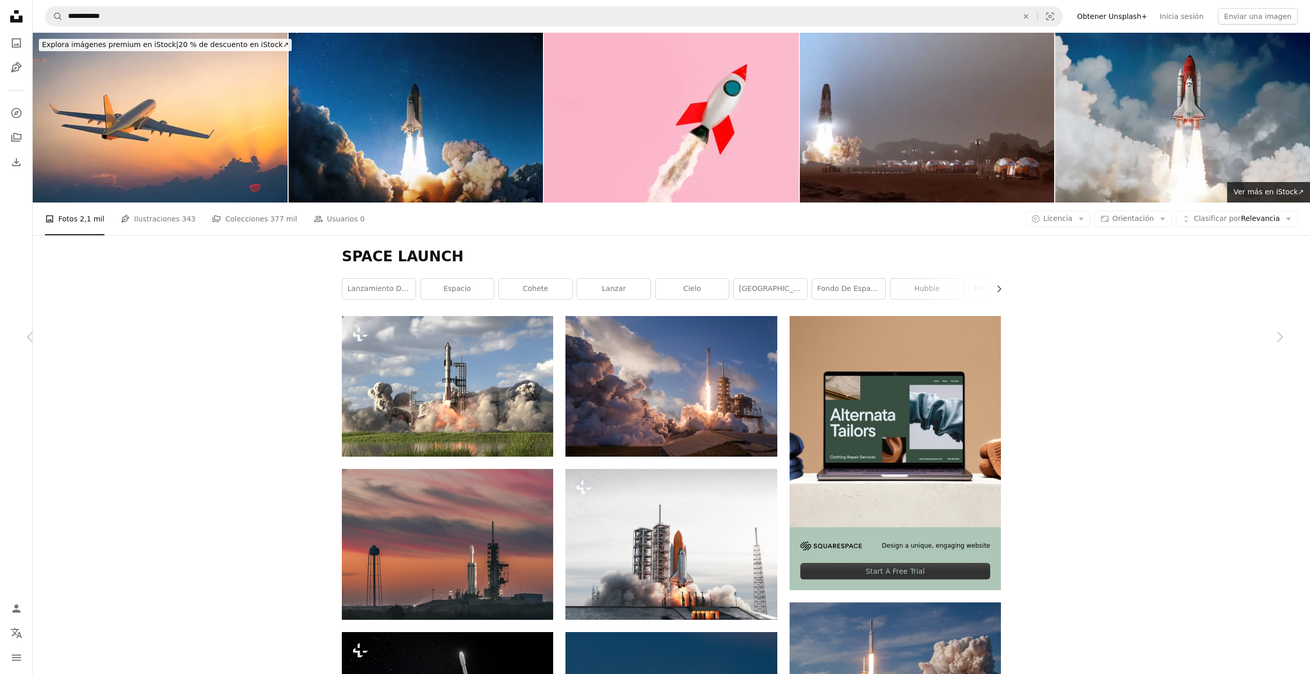  I want to click on a: Historial de descargas, so click(16, 162).